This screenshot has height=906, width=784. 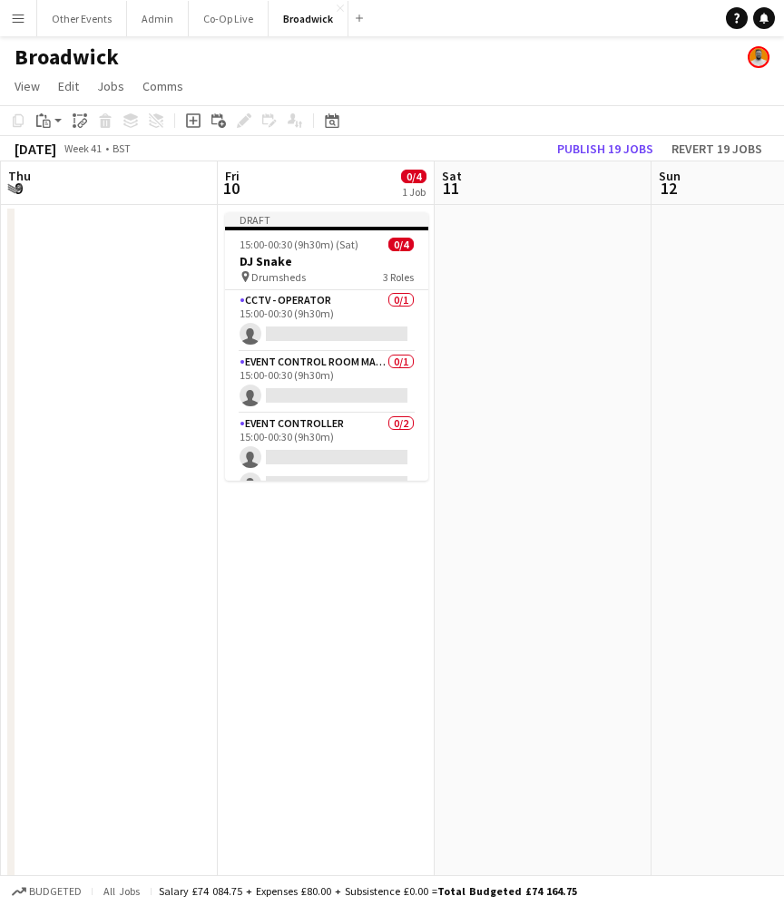 What do you see at coordinates (66, 57) in the screenshot?
I see `h1: Broadwick` at bounding box center [66, 57].